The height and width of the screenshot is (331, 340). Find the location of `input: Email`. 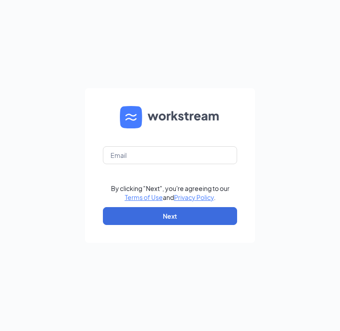

input: Email is located at coordinates (170, 155).